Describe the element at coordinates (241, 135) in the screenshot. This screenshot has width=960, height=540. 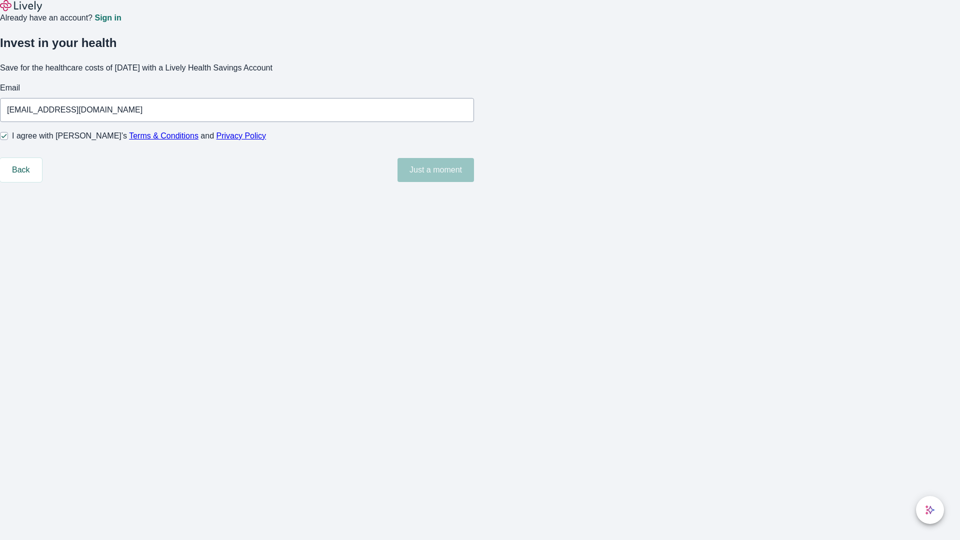
I see `a: Privacy Policy` at that location.